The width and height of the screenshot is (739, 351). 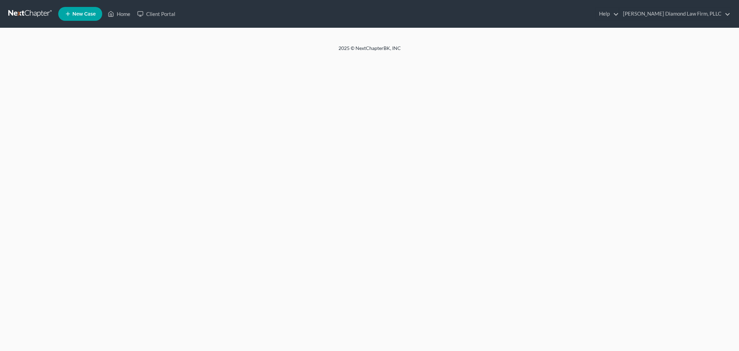 I want to click on a: Client Portal, so click(x=156, y=14).